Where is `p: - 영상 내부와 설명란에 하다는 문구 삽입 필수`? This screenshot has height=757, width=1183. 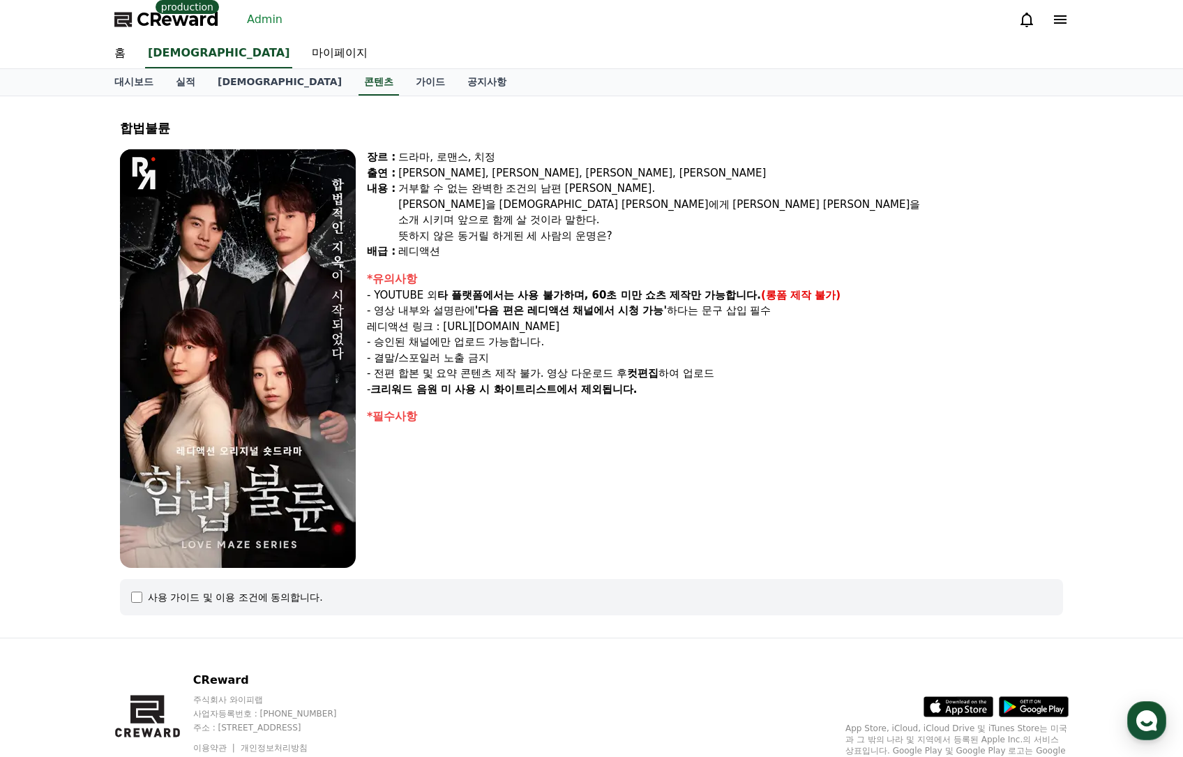
p: - 영상 내부와 설명란에 하다는 문구 삽입 필수 is located at coordinates (715, 310).